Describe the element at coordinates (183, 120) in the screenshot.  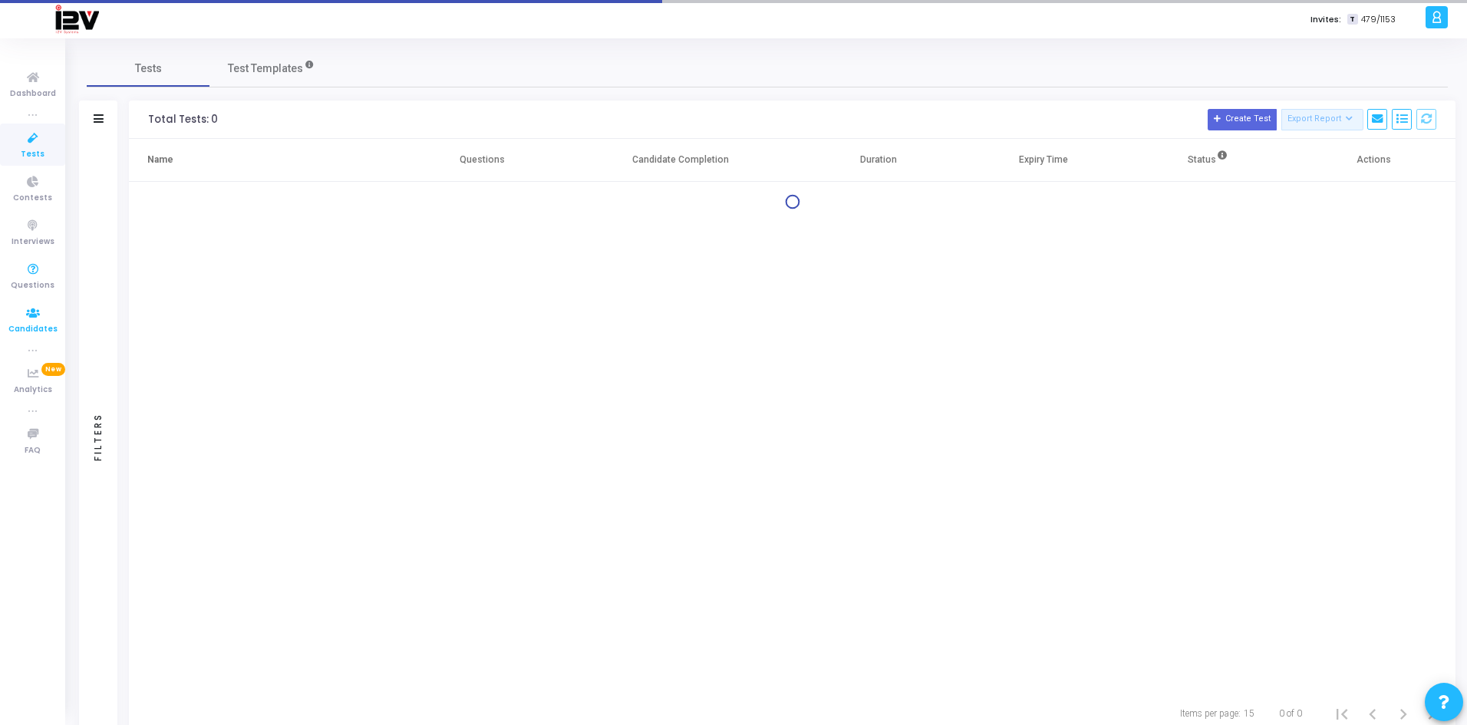
I see `div: Total Tests: 0` at that location.